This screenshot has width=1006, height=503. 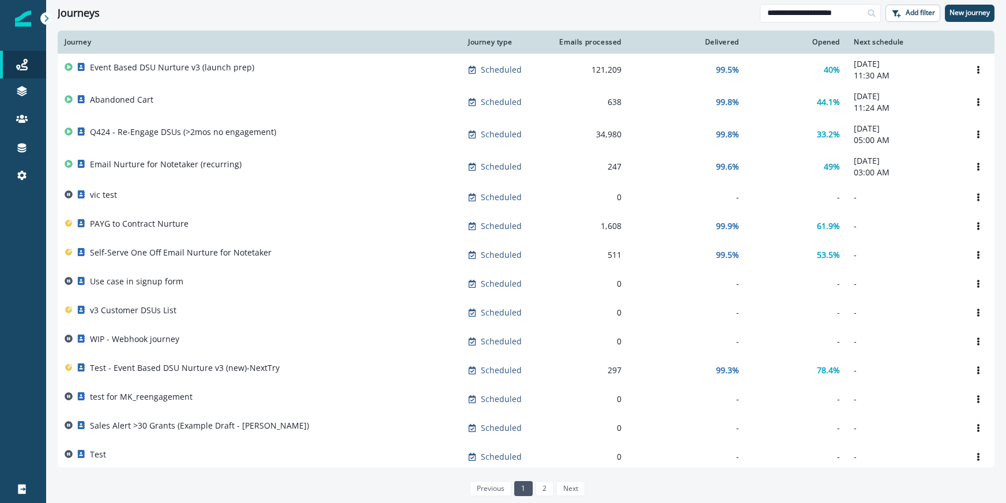 What do you see at coordinates (913, 13) in the screenshot?
I see `button: Add filter` at bounding box center [913, 13].